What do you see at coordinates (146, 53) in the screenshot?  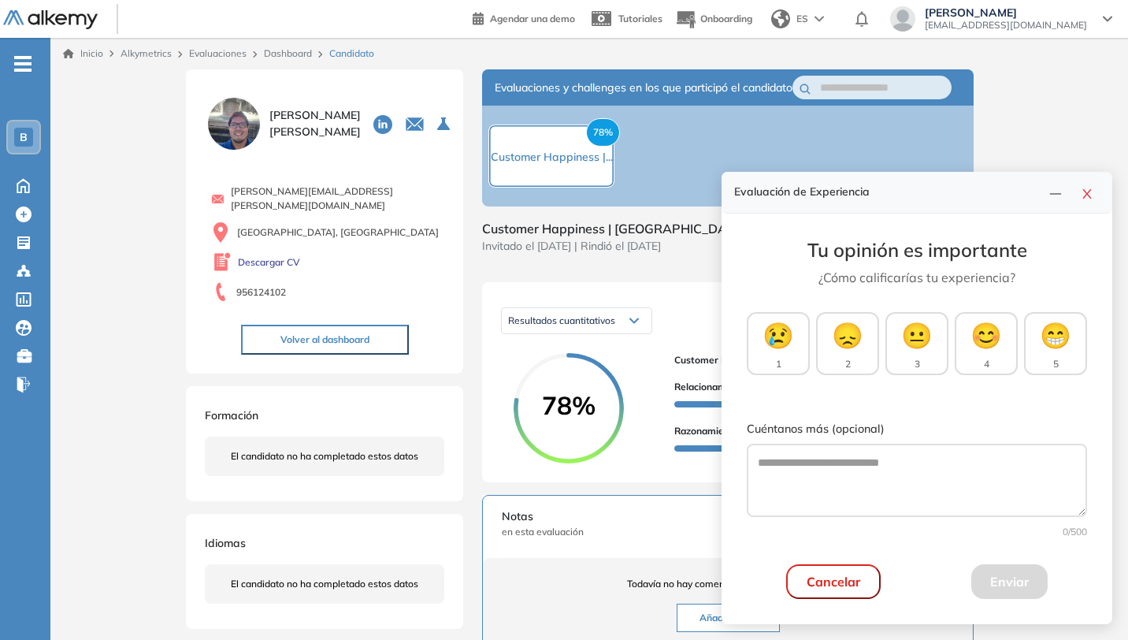 I see `span: Alkymetrics` at bounding box center [146, 53].